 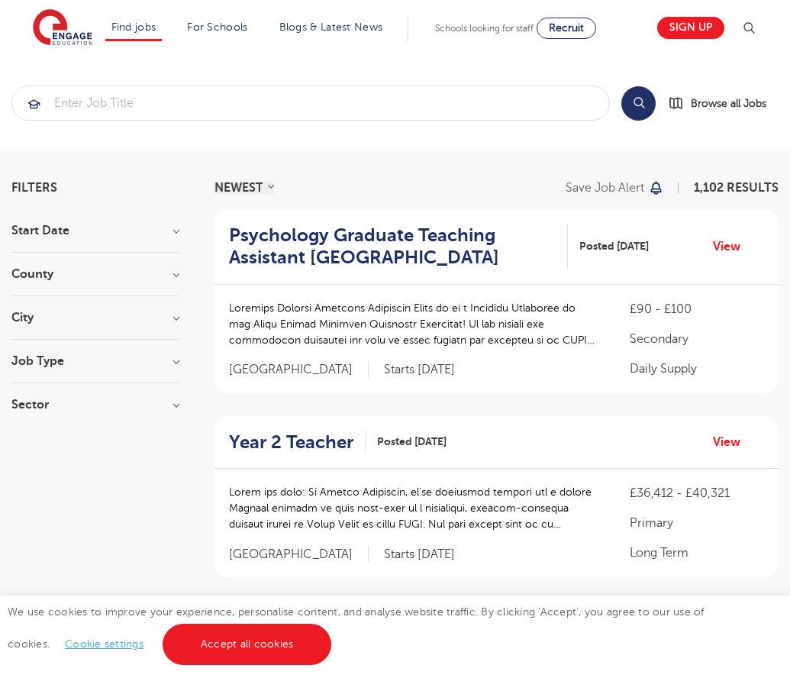 I want to click on a: For Schools, so click(x=217, y=27).